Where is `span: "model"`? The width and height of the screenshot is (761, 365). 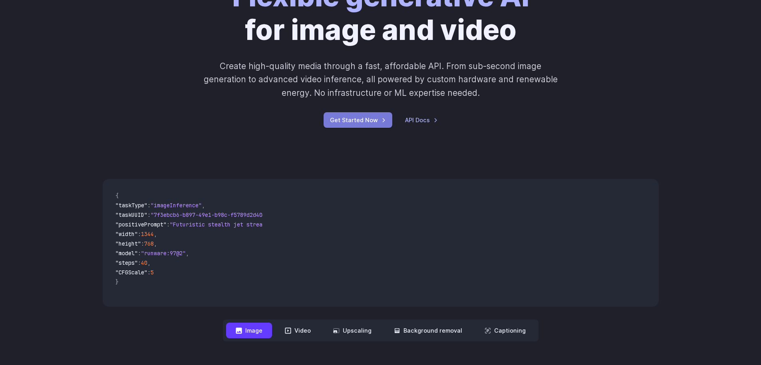
span: "model" is located at coordinates (127, 253).